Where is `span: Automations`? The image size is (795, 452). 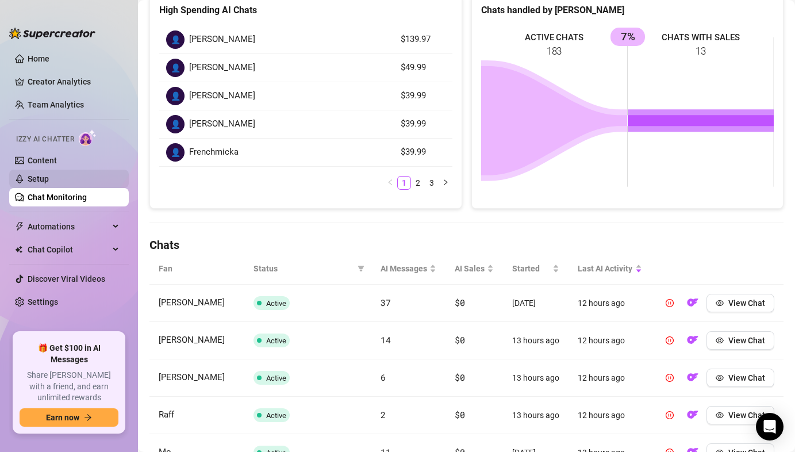
span: Automations is located at coordinates (68, 226).